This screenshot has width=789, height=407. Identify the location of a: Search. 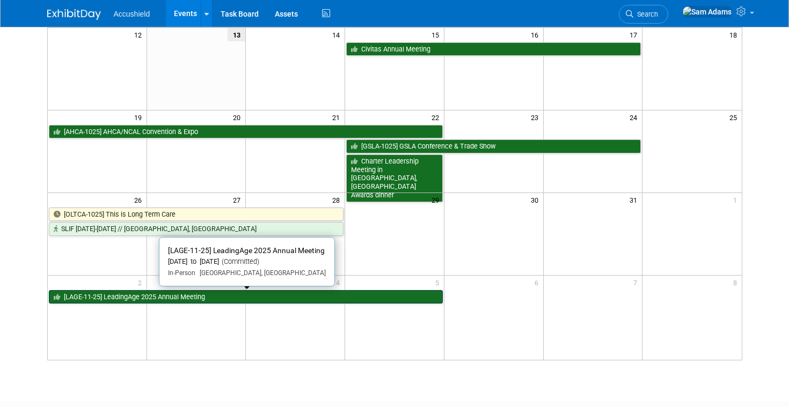
(644, 14).